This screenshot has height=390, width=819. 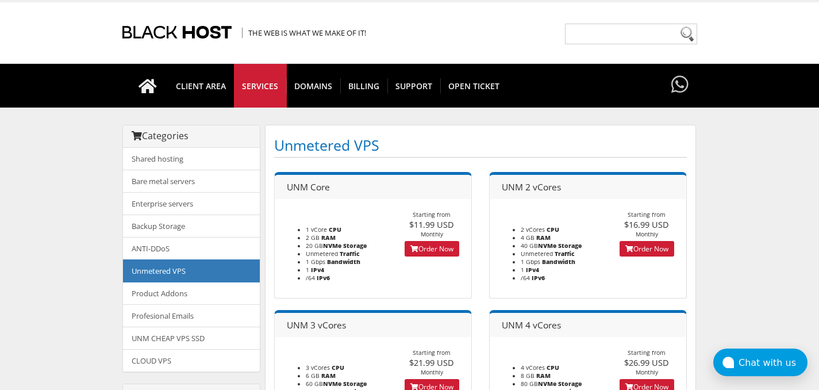 I want to click on div: Have questions?, so click(x=680, y=85).